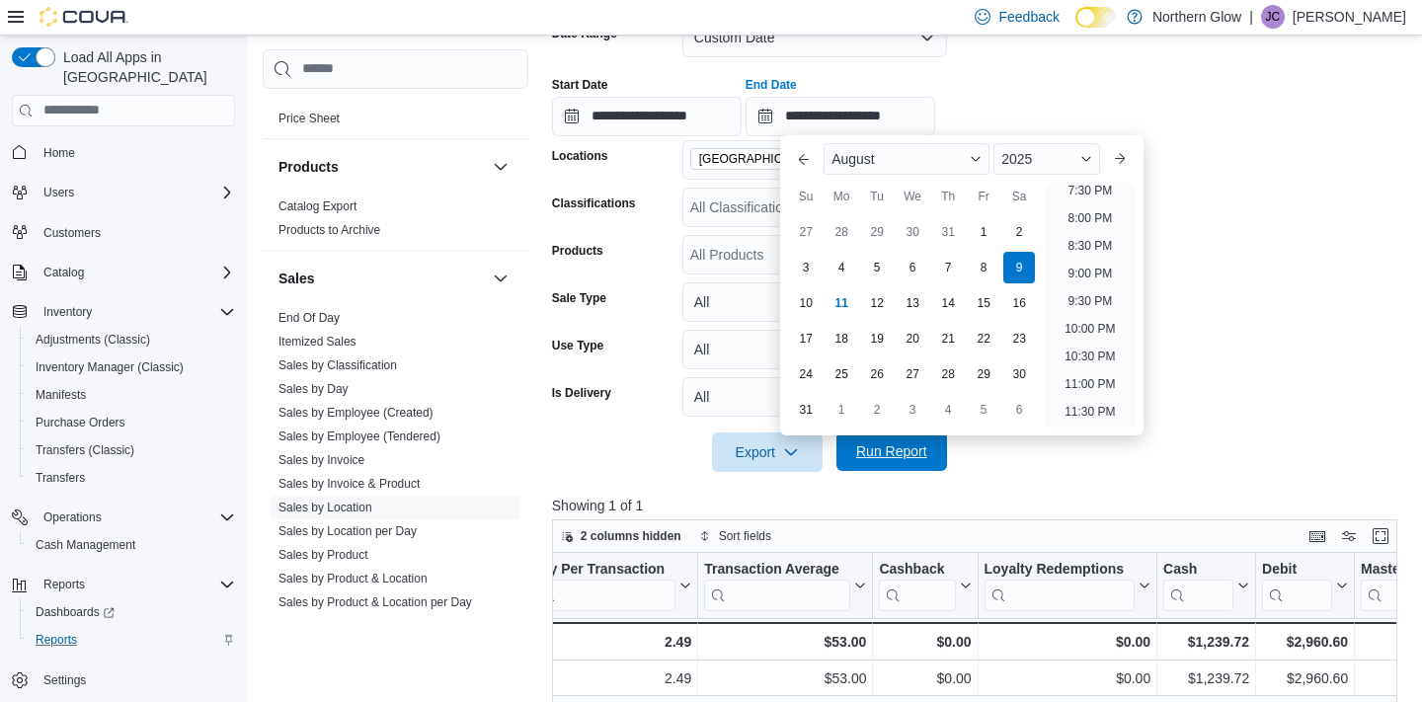 The image size is (1422, 702). I want to click on div: Qty Per Transaction, so click(604, 569).